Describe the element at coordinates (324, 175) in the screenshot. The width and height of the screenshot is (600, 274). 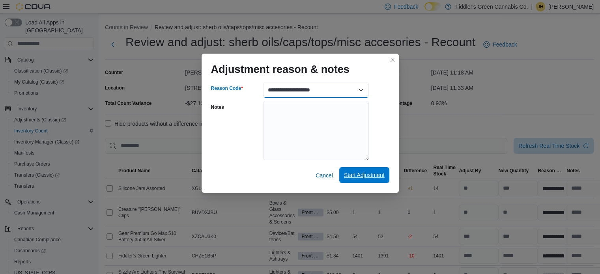
I see `span: Cancel` at that location.